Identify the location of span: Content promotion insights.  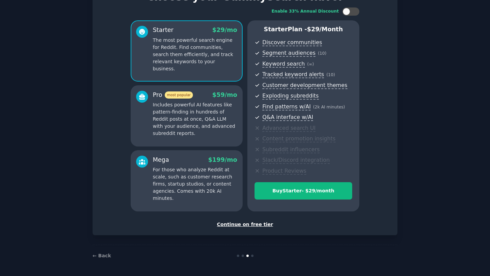
(299, 139).